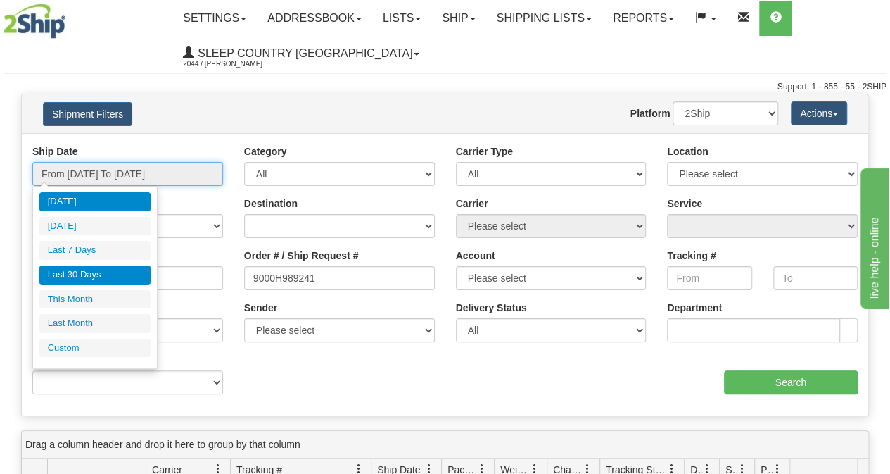 The width and height of the screenshot is (890, 474). What do you see at coordinates (445, 87) in the screenshot?
I see `div: Support: 1 - 855 - 55 - 2SHIP` at bounding box center [445, 87].